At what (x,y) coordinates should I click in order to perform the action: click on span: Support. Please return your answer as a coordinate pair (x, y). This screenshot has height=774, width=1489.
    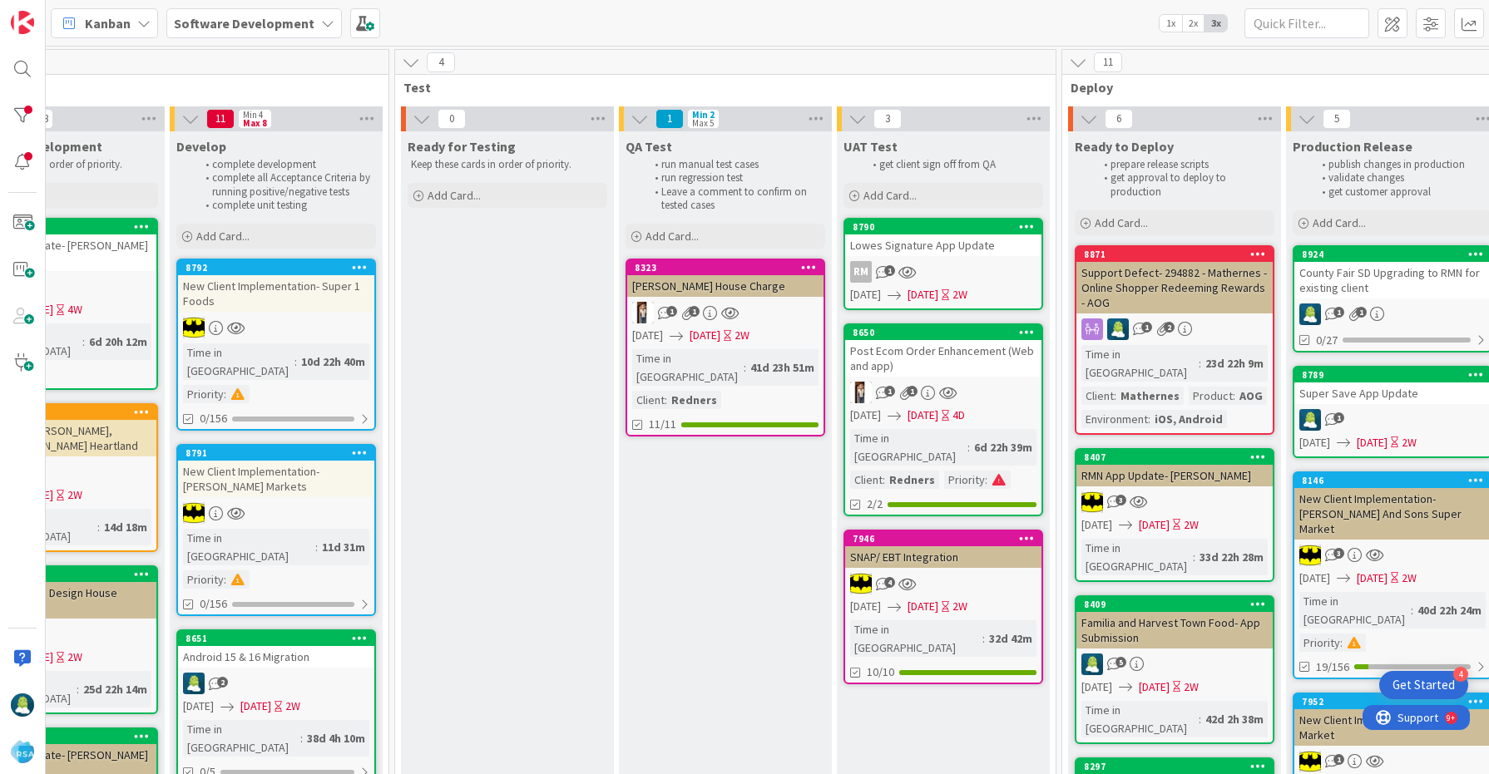
    Looking at the image, I should click on (55, 12).